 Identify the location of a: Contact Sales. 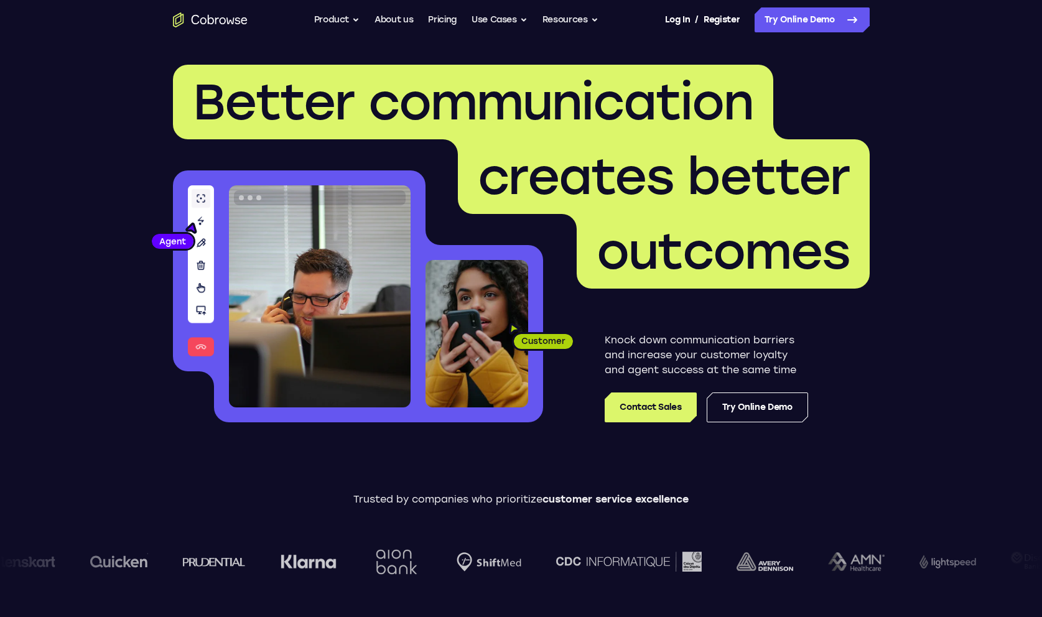
(650, 408).